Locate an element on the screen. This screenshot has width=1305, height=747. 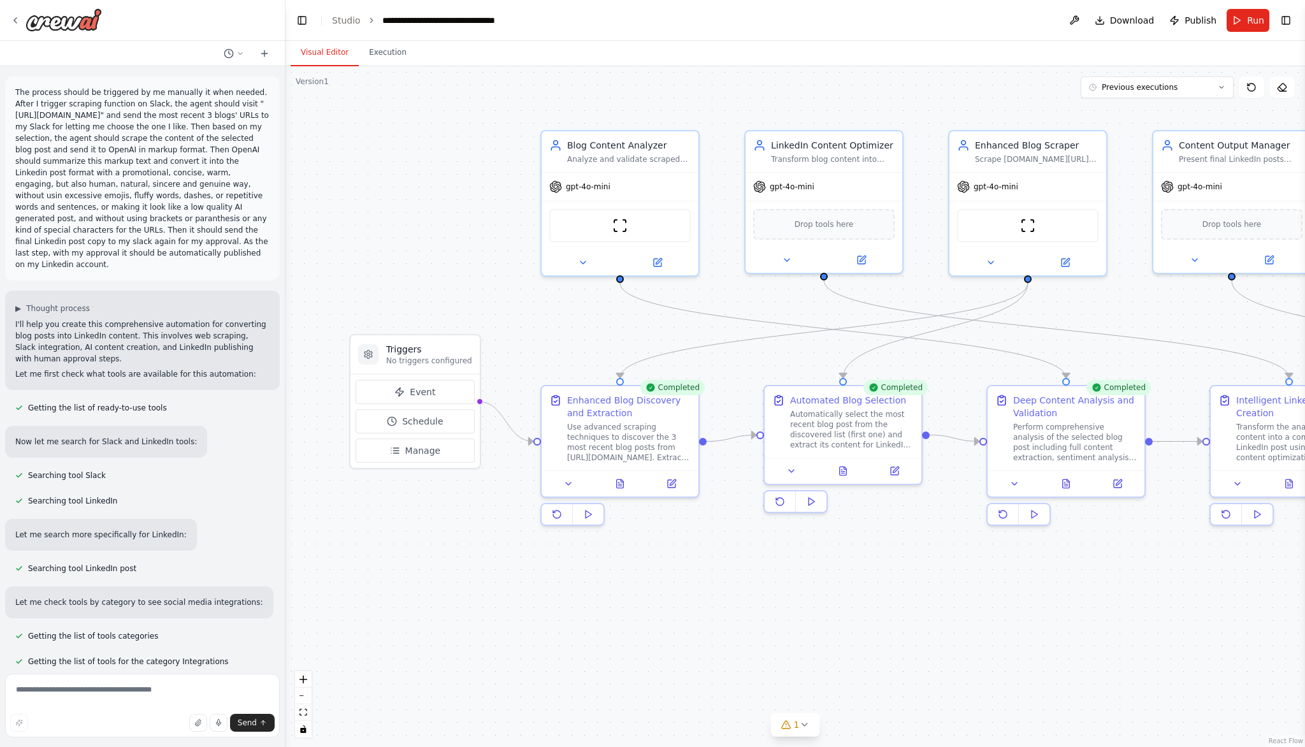
span: Searching tool Slack is located at coordinates (67, 475).